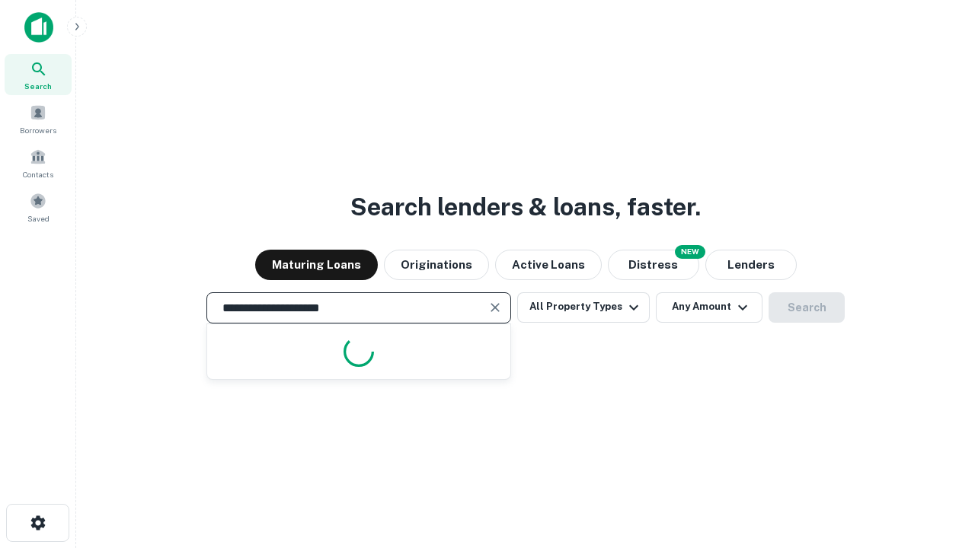 The height and width of the screenshot is (548, 975). What do you see at coordinates (654, 265) in the screenshot?
I see `button: Search distressed loans with lien and other non-mortgage details.` at bounding box center [654, 265].